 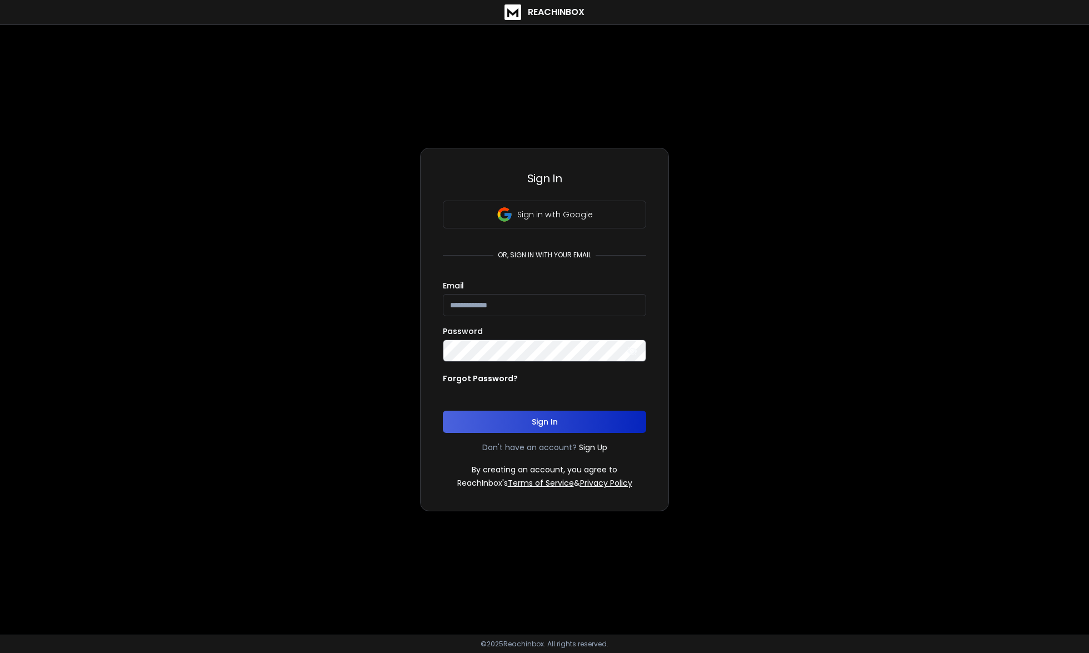 I want to click on h1: ReachInbox, so click(x=556, y=12).